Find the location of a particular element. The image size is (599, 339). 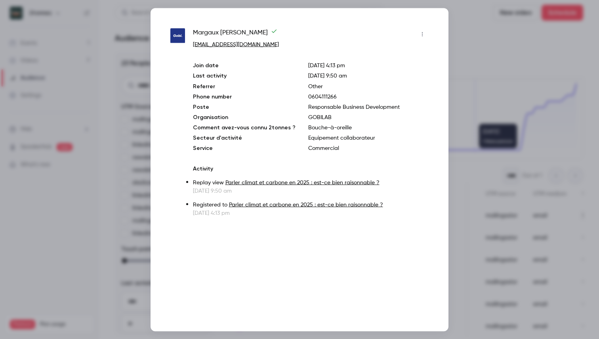

p: Other is located at coordinates (368, 86).